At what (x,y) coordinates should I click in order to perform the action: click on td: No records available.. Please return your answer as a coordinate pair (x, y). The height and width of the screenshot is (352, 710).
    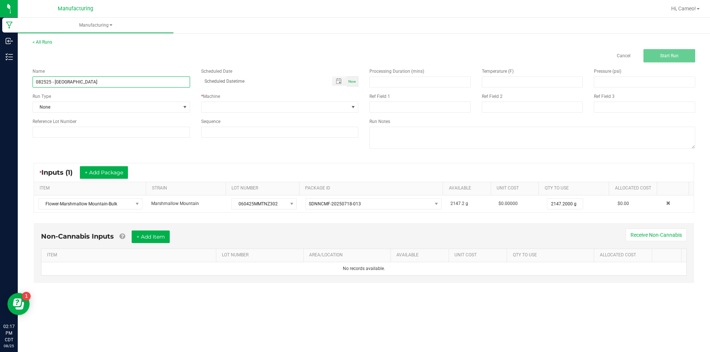
    Looking at the image, I should click on (364, 269).